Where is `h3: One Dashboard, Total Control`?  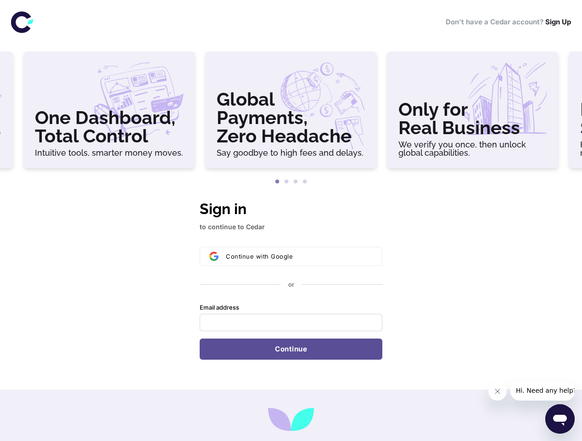 h3: One Dashboard, Total Control is located at coordinates (109, 127).